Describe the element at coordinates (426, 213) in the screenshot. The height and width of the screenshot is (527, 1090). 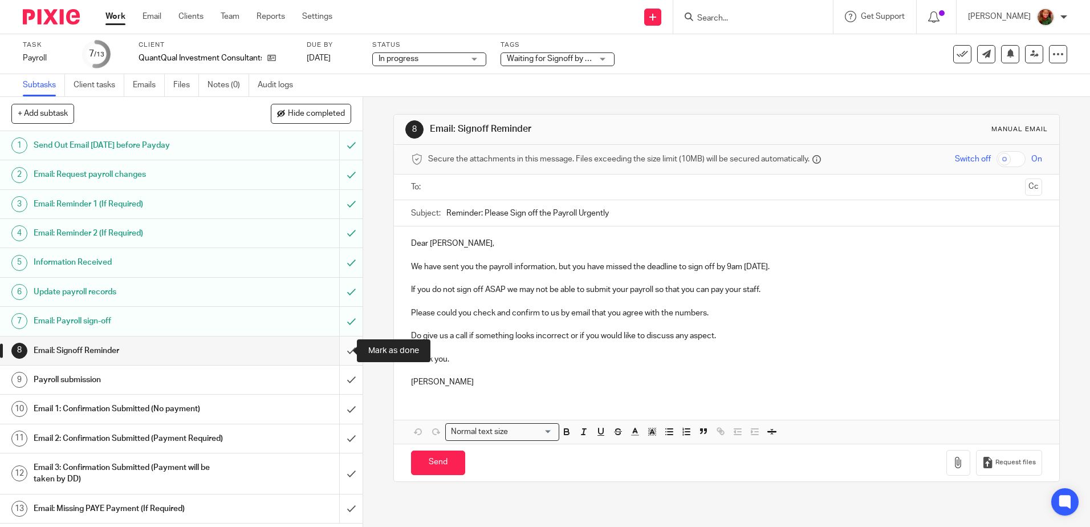
I see `label: Subject:` at that location.